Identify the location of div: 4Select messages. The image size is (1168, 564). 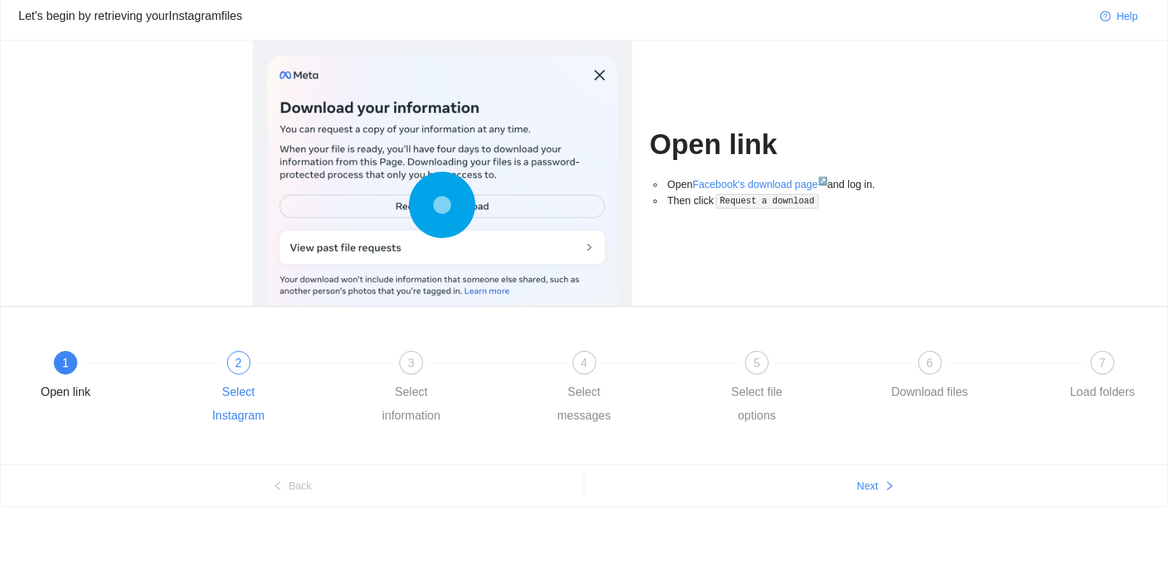
(628, 389).